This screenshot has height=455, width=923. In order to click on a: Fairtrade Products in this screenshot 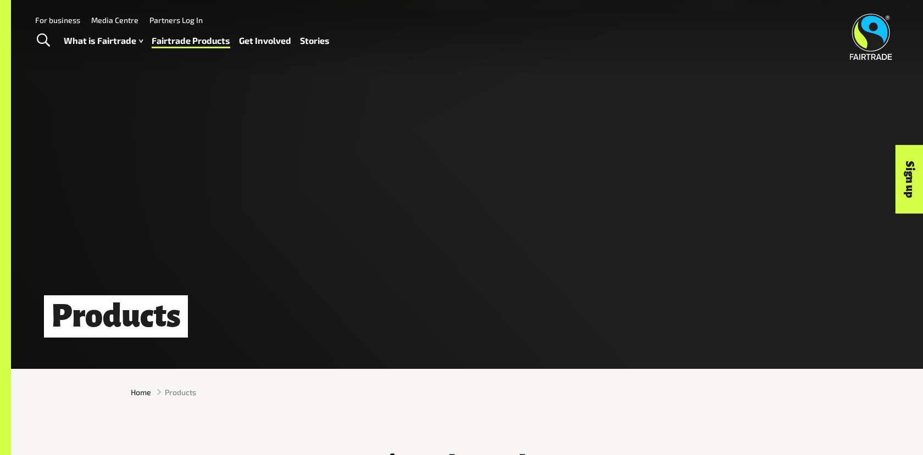, I will do `click(191, 41)`.